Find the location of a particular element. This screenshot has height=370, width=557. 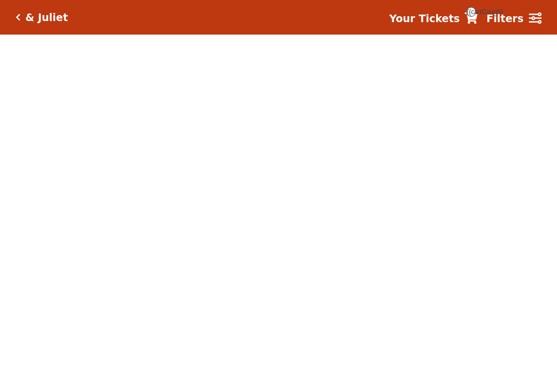

a: Click here to go back to filters is located at coordinates (18, 17).